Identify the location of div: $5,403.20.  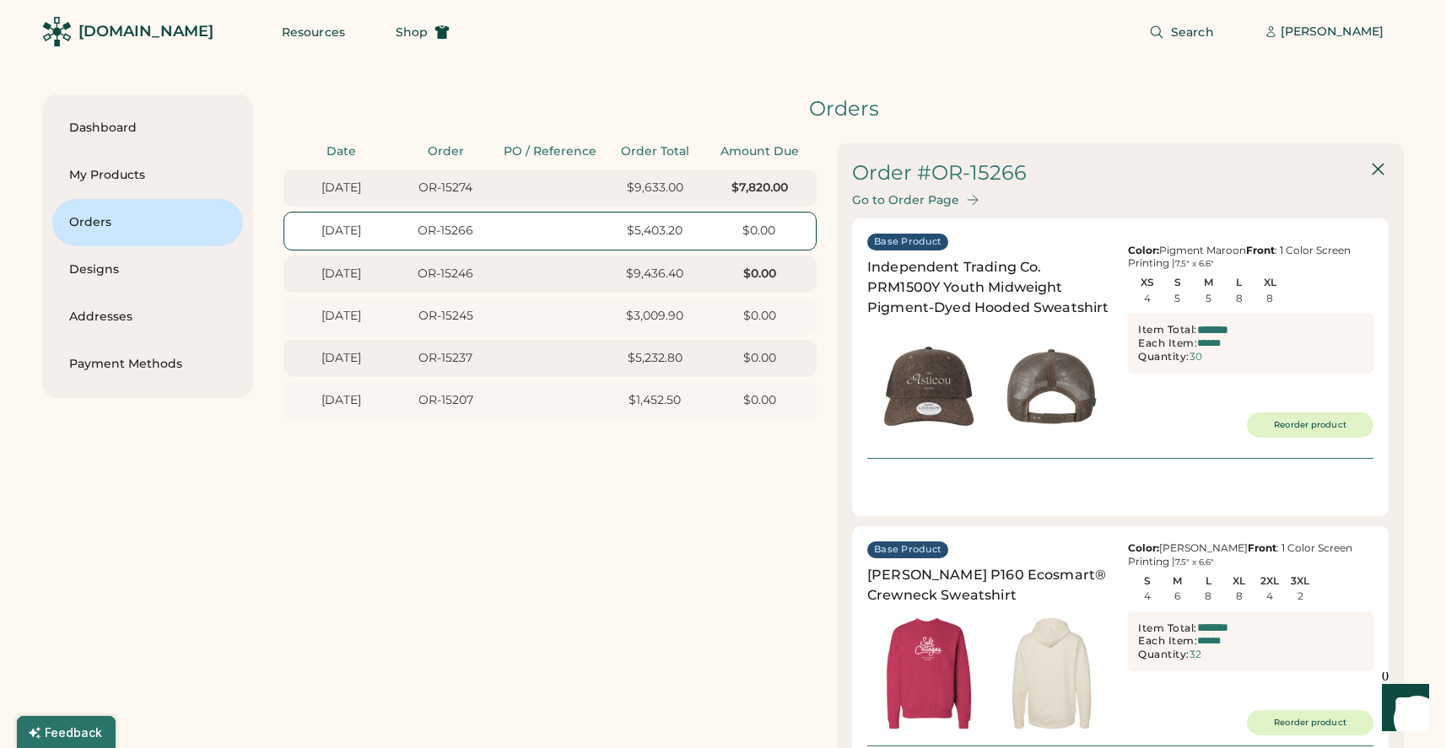
(655, 231).